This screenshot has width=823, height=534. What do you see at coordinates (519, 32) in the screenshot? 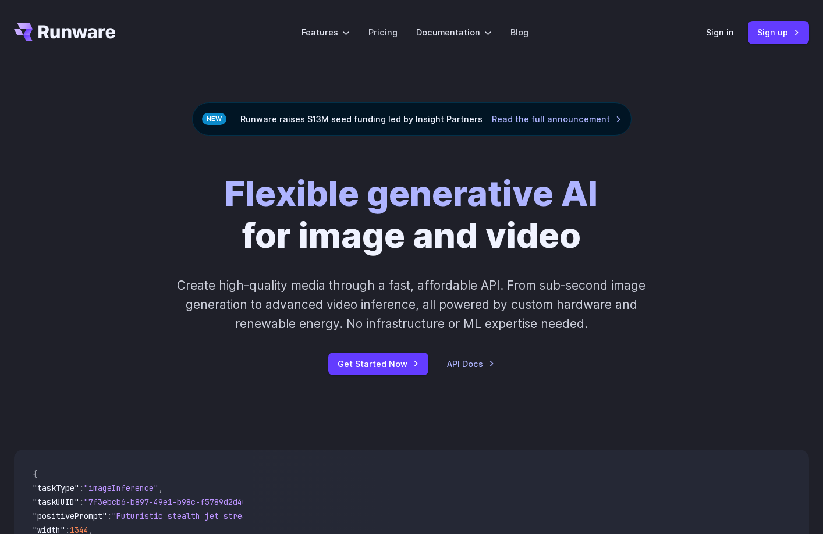
I see `a: Blog` at bounding box center [519, 32].